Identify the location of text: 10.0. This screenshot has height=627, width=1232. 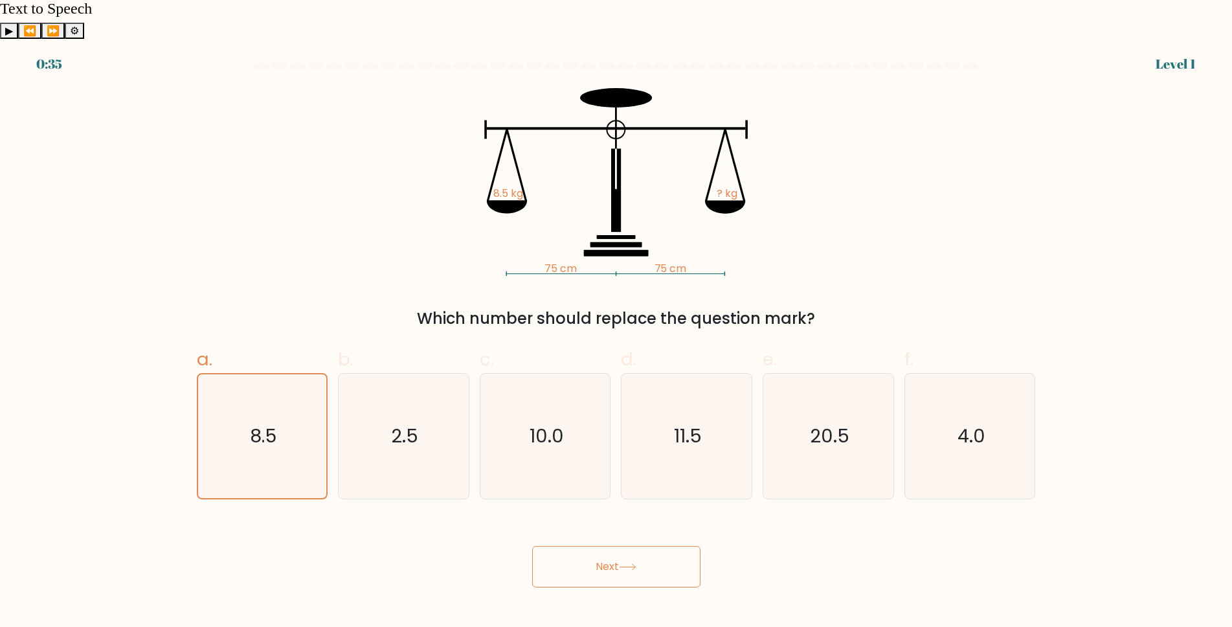
(546, 436).